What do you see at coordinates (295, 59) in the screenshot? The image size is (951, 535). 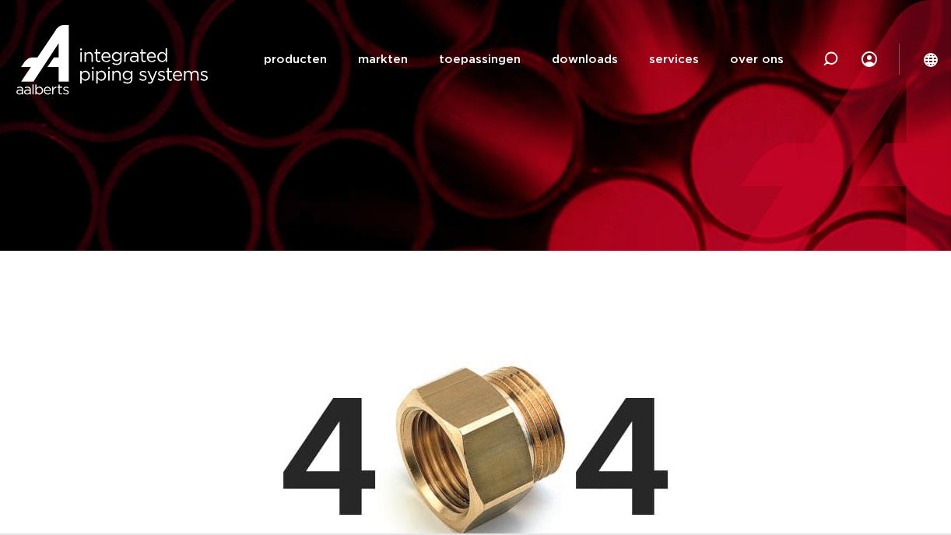 I see `a: producten` at bounding box center [295, 59].